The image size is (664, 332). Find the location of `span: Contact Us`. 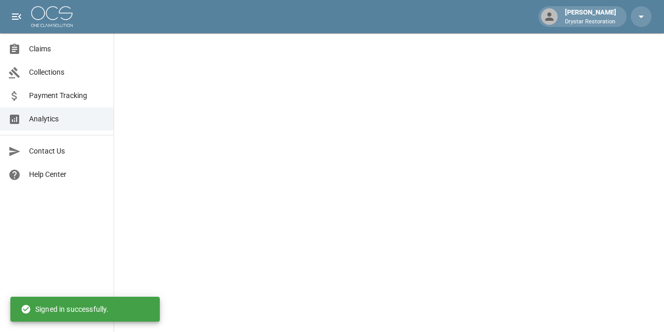

span: Contact Us is located at coordinates (67, 151).